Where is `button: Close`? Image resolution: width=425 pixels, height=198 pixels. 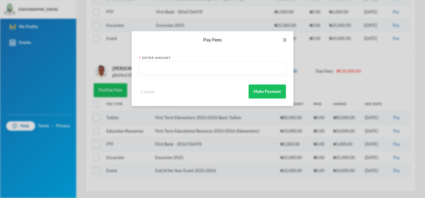 button: Close is located at coordinates (285, 40).